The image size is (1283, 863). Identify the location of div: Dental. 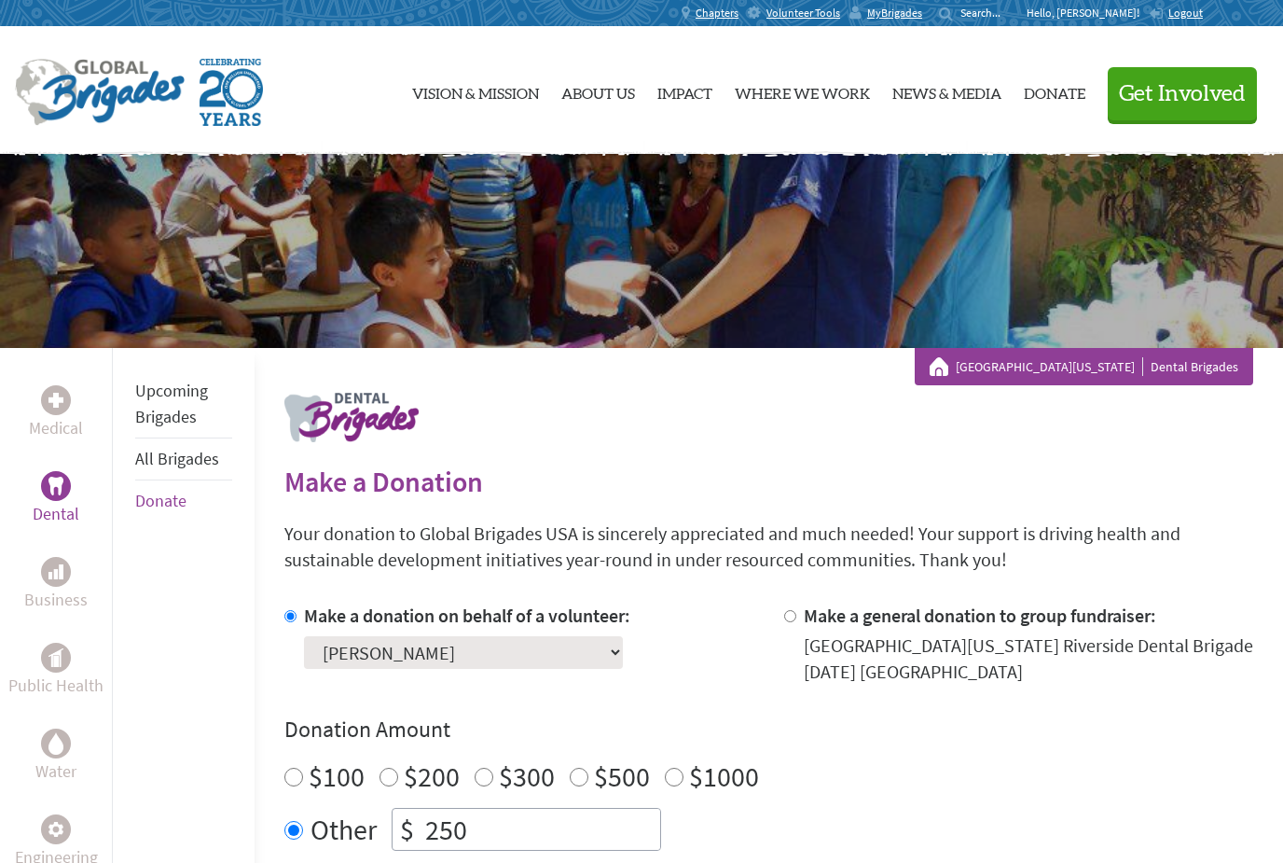
(56, 486).